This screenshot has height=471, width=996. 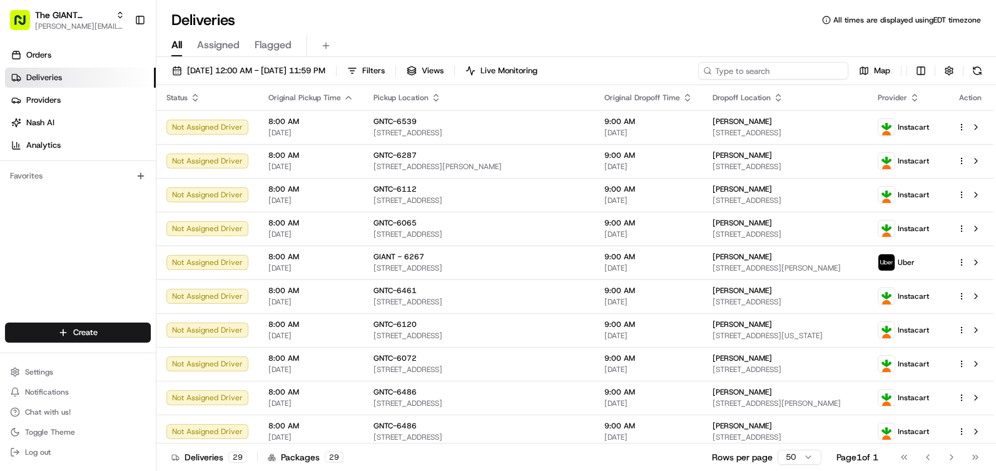 What do you see at coordinates (124, 126) in the screenshot?
I see `div: Start new chat` at bounding box center [124, 126].